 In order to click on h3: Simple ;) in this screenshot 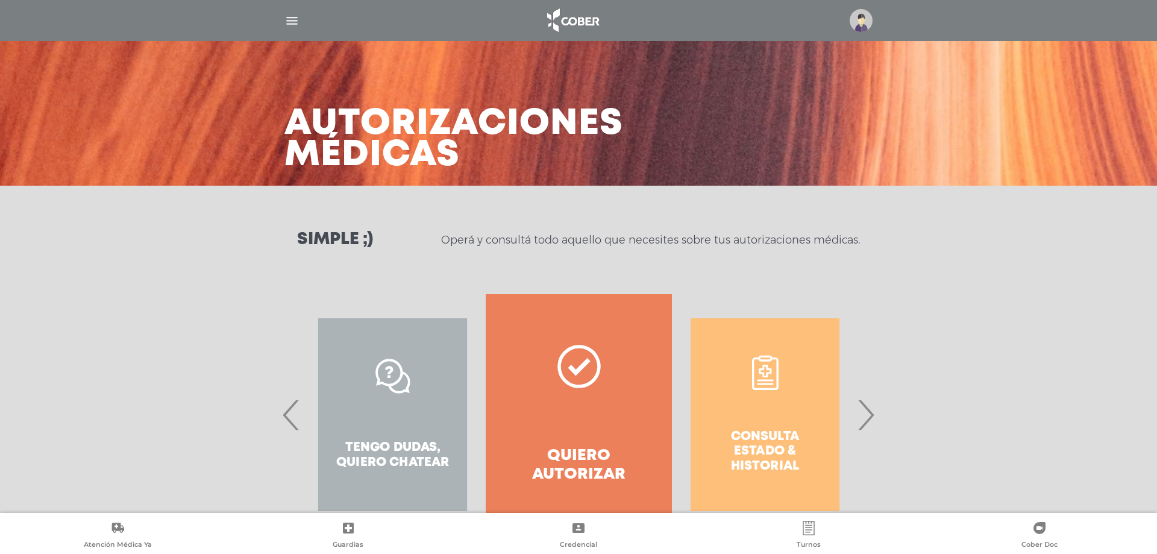, I will do `click(335, 240)`.